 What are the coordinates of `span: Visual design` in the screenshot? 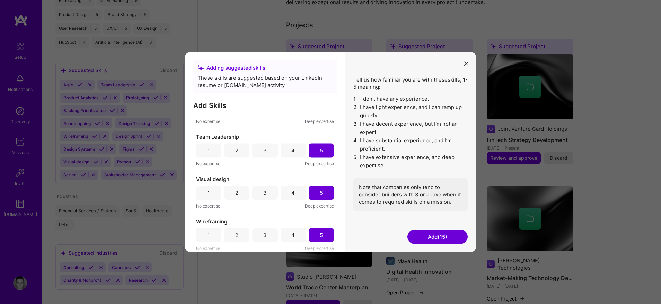 It's located at (213, 179).